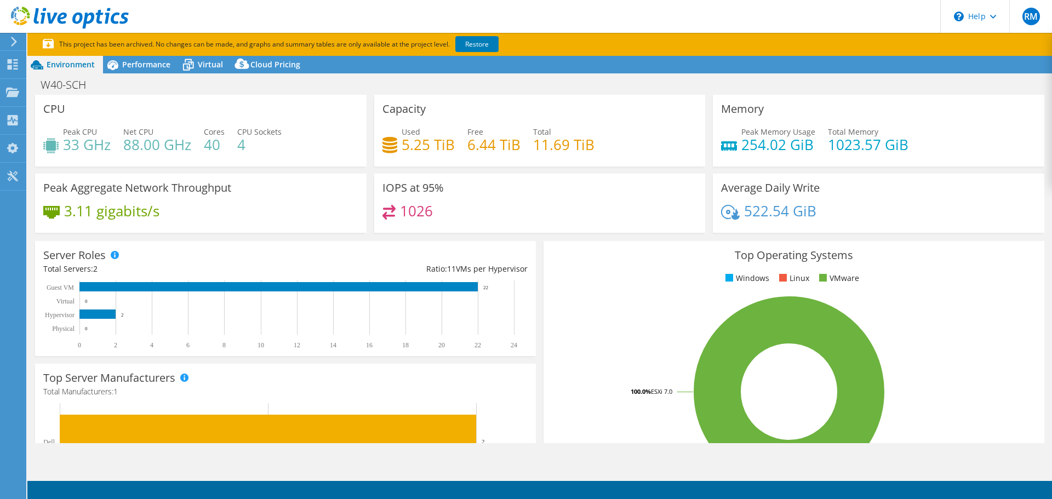 The image size is (1052, 499). I want to click on text: 16, so click(369, 345).